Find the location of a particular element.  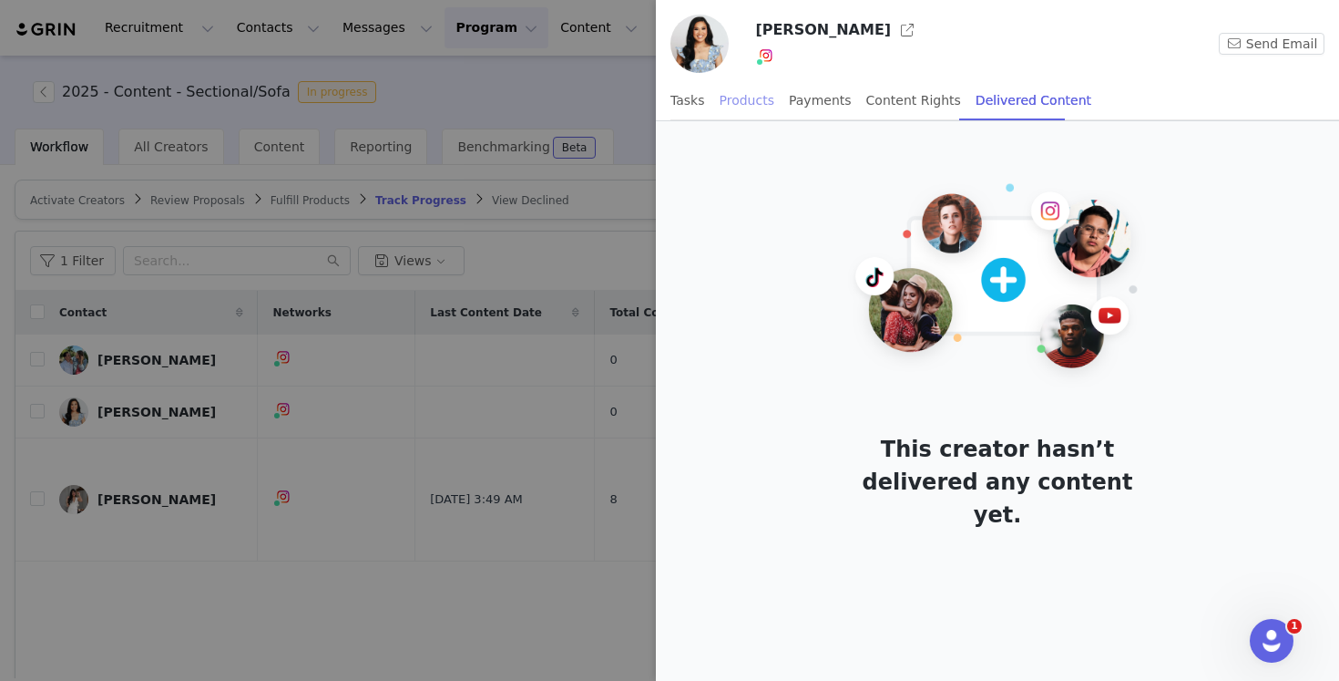

button: Send Email is located at coordinates (1272, 44).